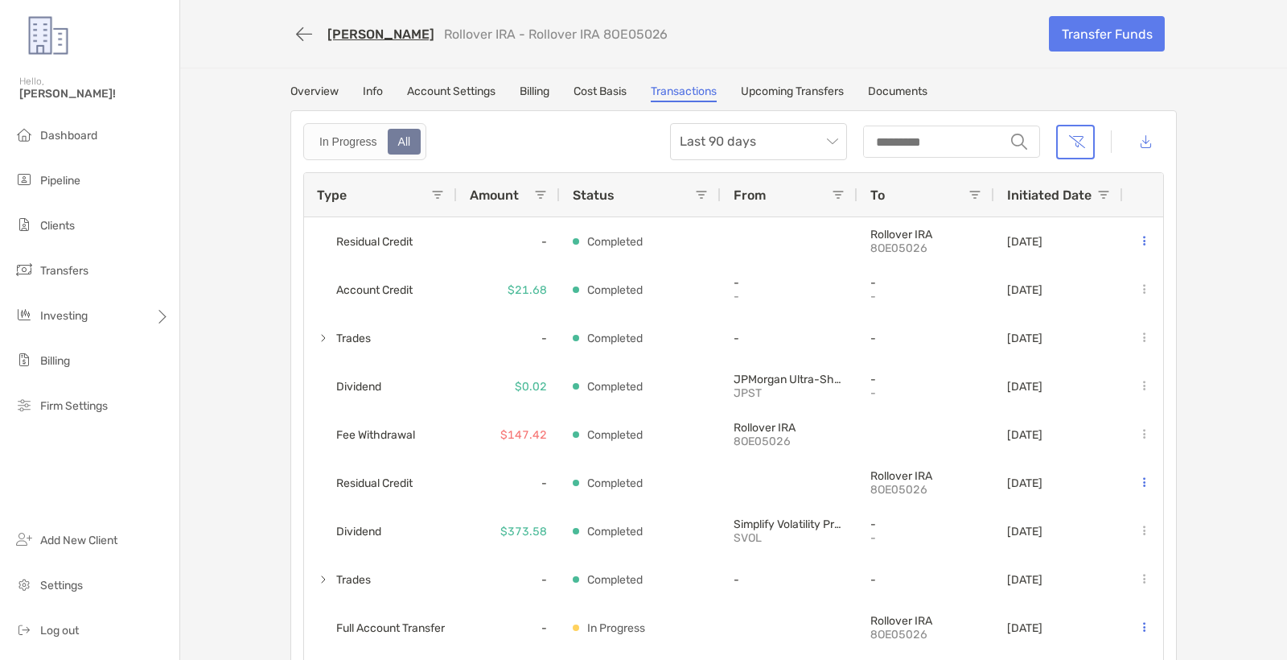 Image resolution: width=1287 pixels, height=660 pixels. I want to click on span: From, so click(750, 195).